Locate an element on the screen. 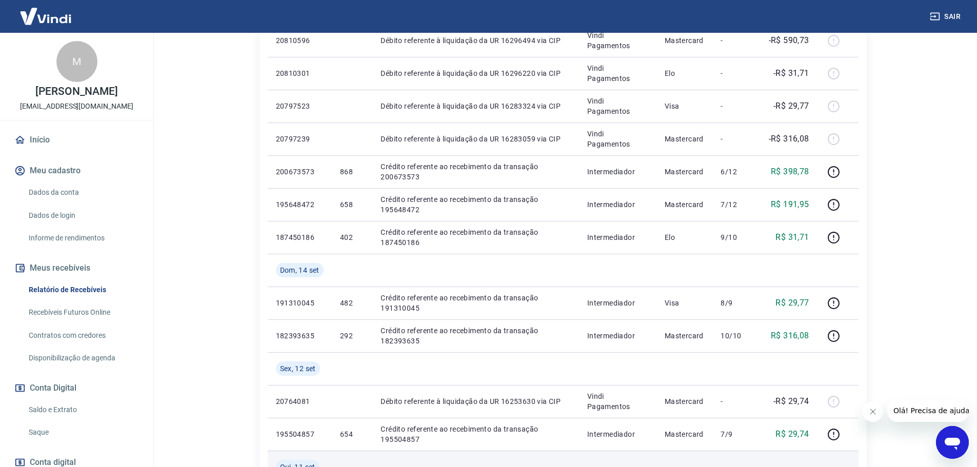  p: 654 is located at coordinates (352, 435).